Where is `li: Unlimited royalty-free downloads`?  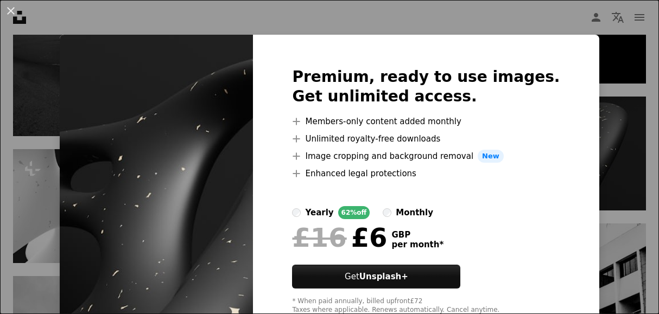 li: Unlimited royalty-free downloads is located at coordinates (426, 139).